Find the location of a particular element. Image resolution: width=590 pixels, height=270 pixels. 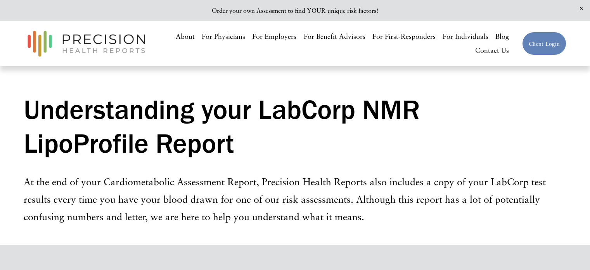

img: Precision Health Reports is located at coordinates (86, 43).